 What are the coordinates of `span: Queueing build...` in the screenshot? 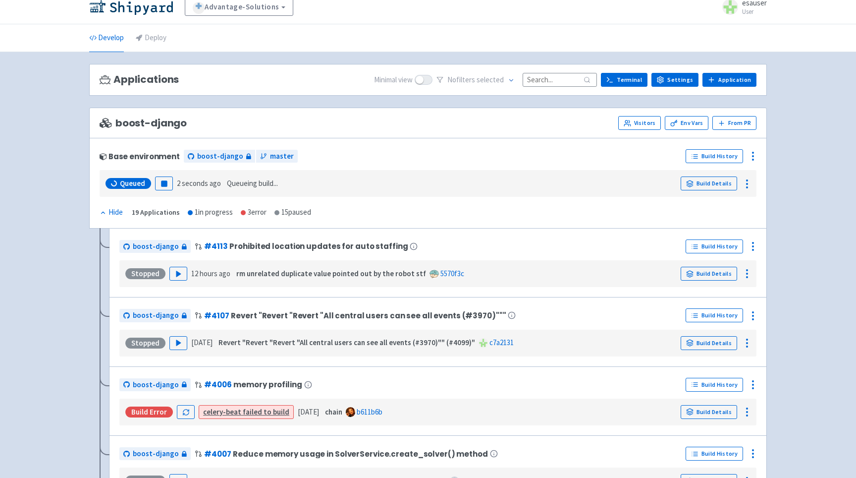 It's located at (252, 183).